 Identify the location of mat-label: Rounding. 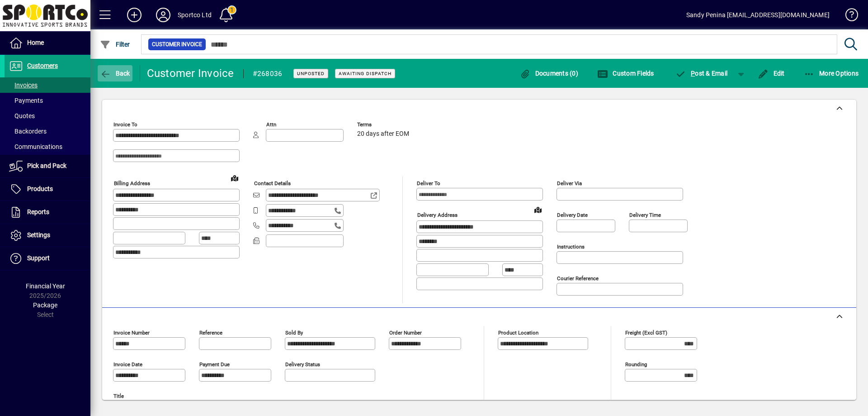
(636, 364).